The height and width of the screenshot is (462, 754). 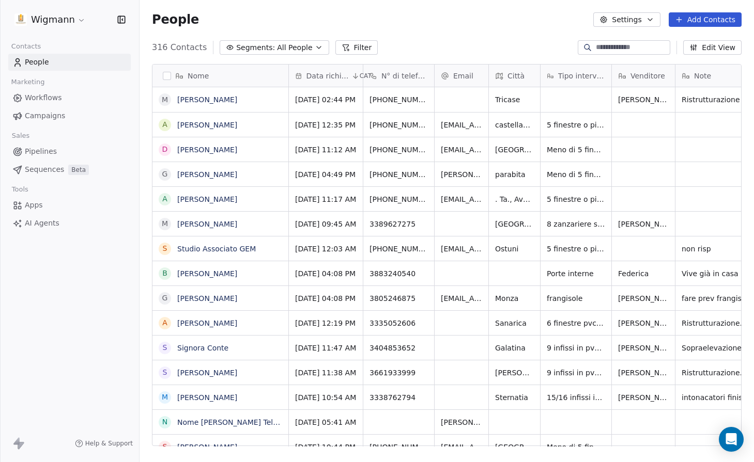 What do you see at coordinates (165, 422) in the screenshot?
I see `div: N` at bounding box center [165, 422].